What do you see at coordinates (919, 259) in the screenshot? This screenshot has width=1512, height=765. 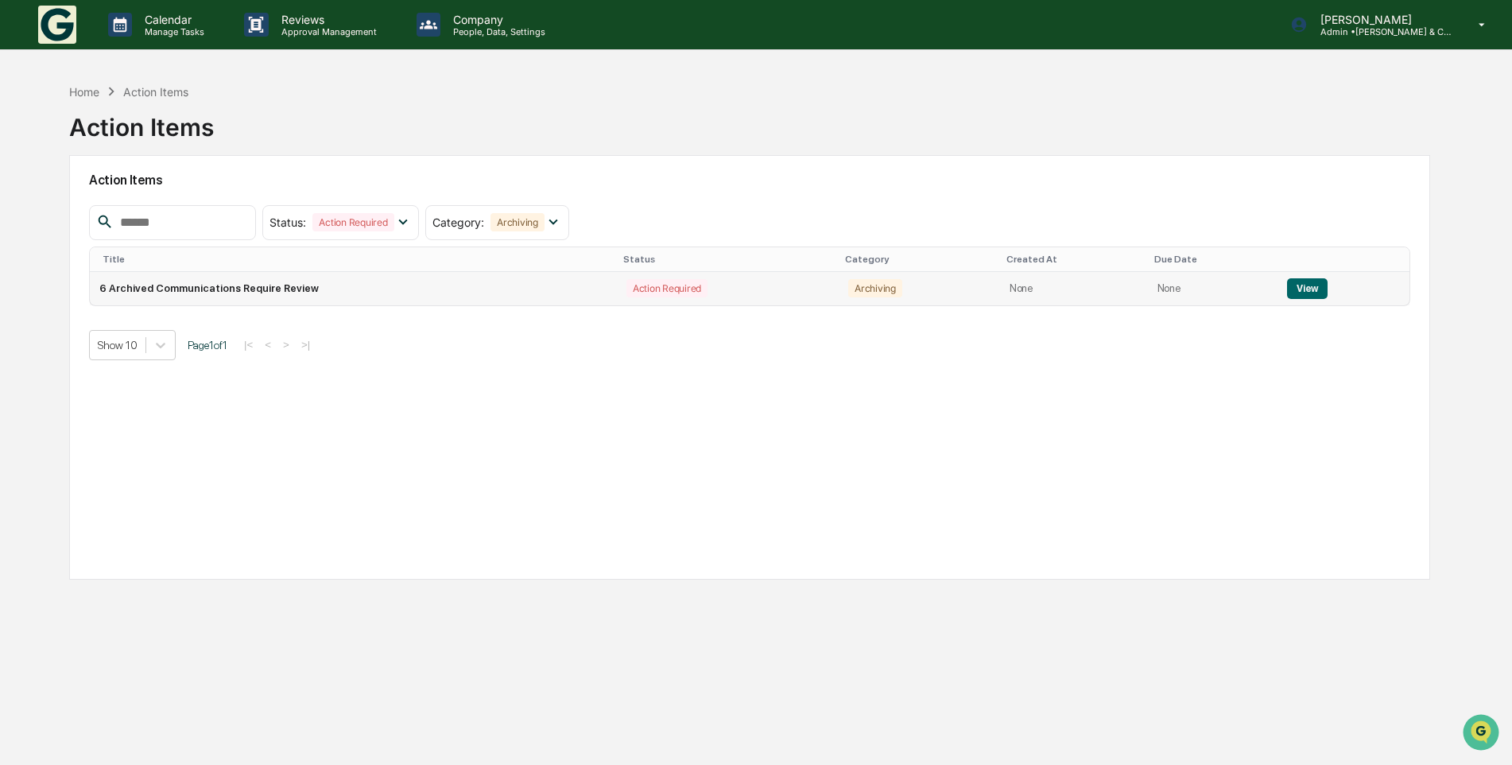 I see `div: Category` at bounding box center [919, 259].